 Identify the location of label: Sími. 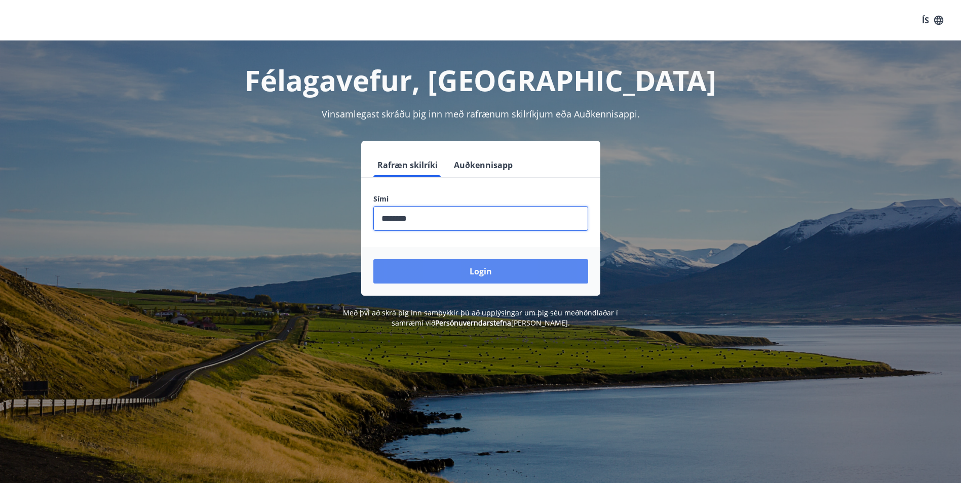
(481, 199).